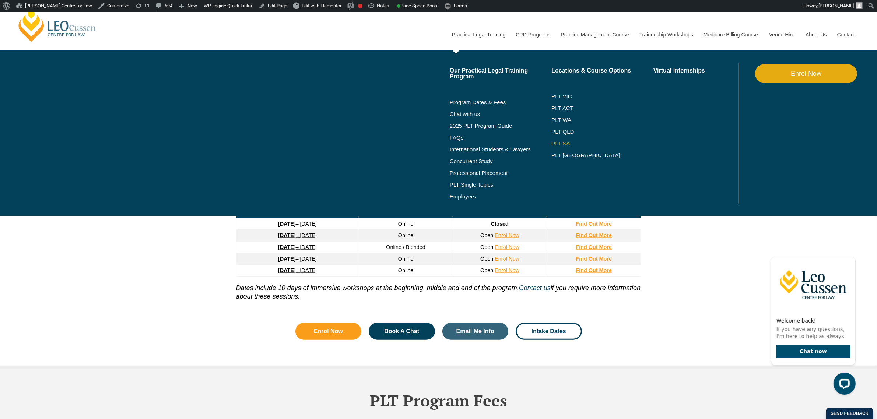 This screenshot has height=419, width=877. Describe the element at coordinates (475, 331) in the screenshot. I see `span: Email Me Info` at that location.